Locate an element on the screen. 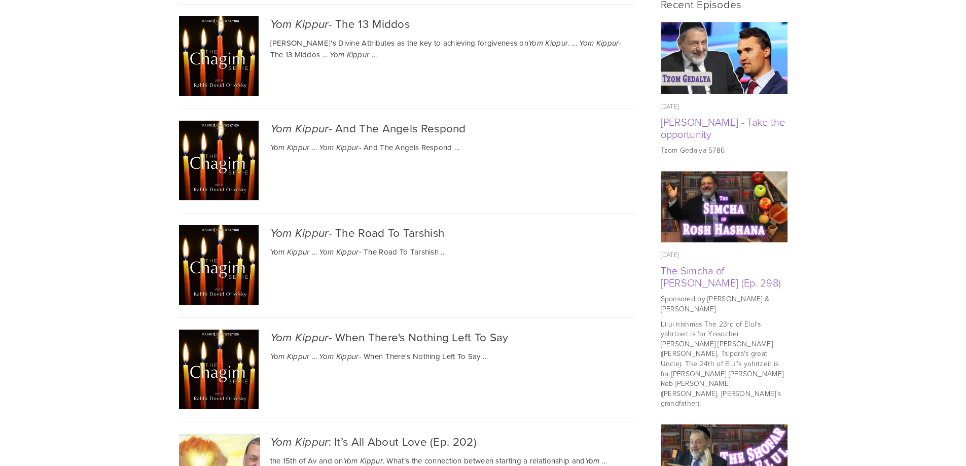 This screenshot has height=466, width=966. div: Yom Kippur- The Road To Tarshish Yom Kippur … Yom Kippur- The Road To Tarshish … is located at coordinates (407, 265).